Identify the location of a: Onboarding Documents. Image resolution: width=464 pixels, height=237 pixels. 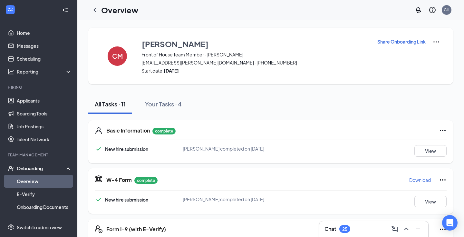
(44, 207).